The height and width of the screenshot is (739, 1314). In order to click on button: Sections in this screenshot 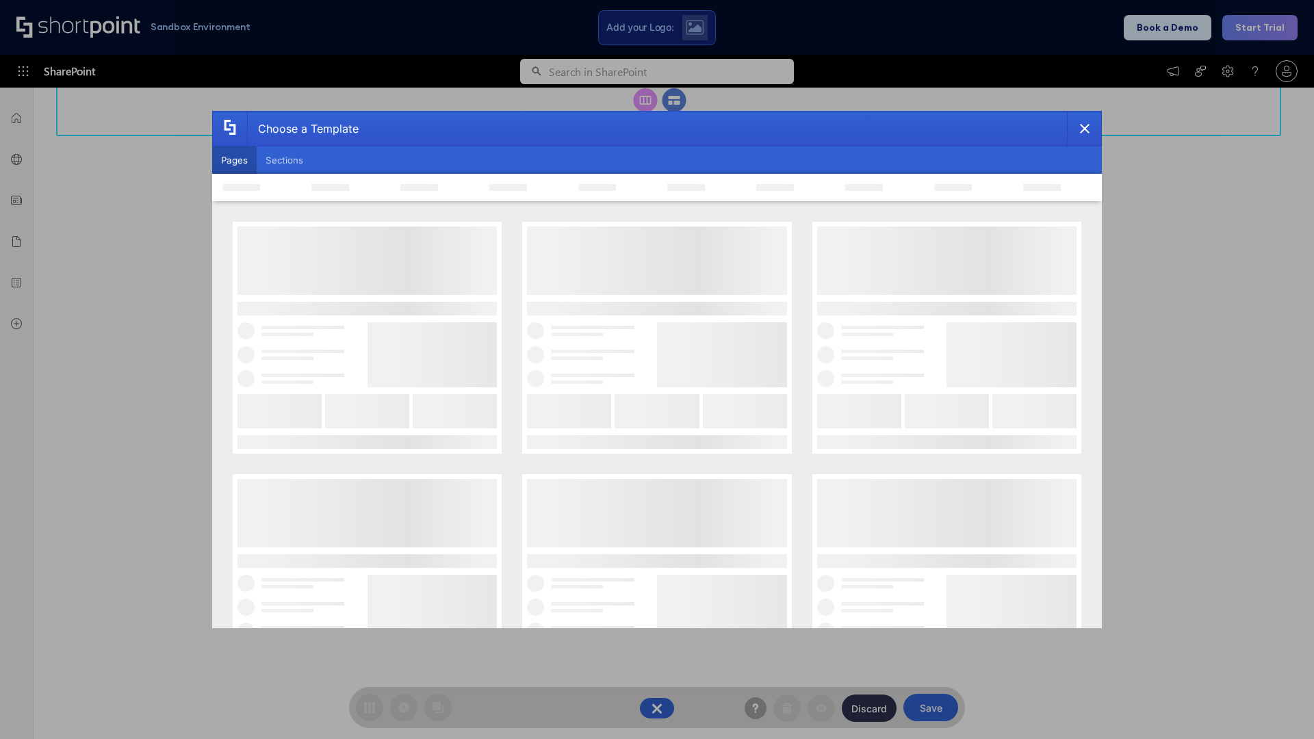, I will do `click(284, 160)`.